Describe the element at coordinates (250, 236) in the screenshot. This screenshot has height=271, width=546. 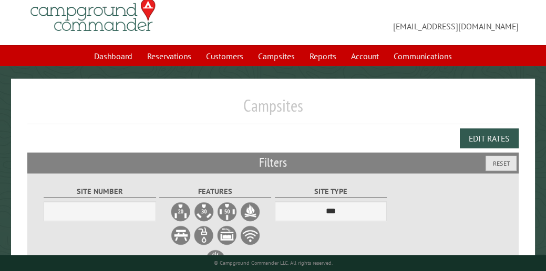
I see `label: WiFi Service` at that location.